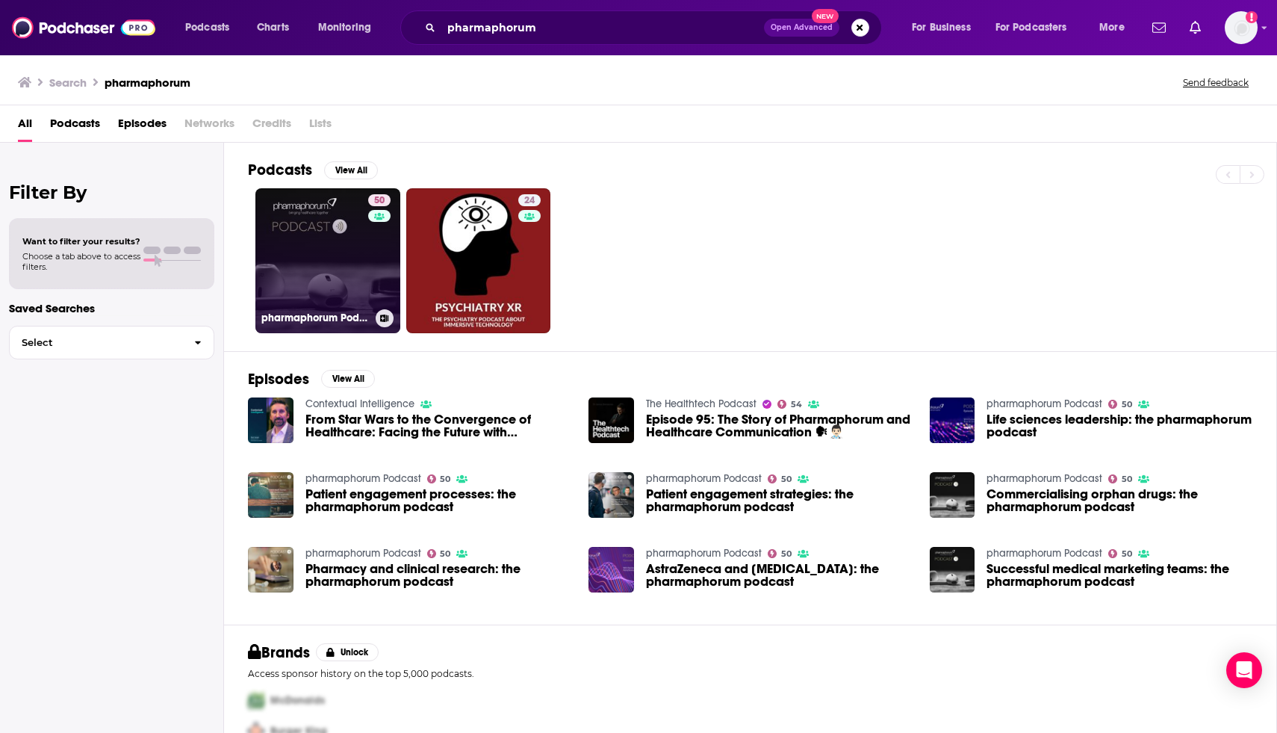  Describe the element at coordinates (75, 126) in the screenshot. I see `a: Podcasts` at that location.